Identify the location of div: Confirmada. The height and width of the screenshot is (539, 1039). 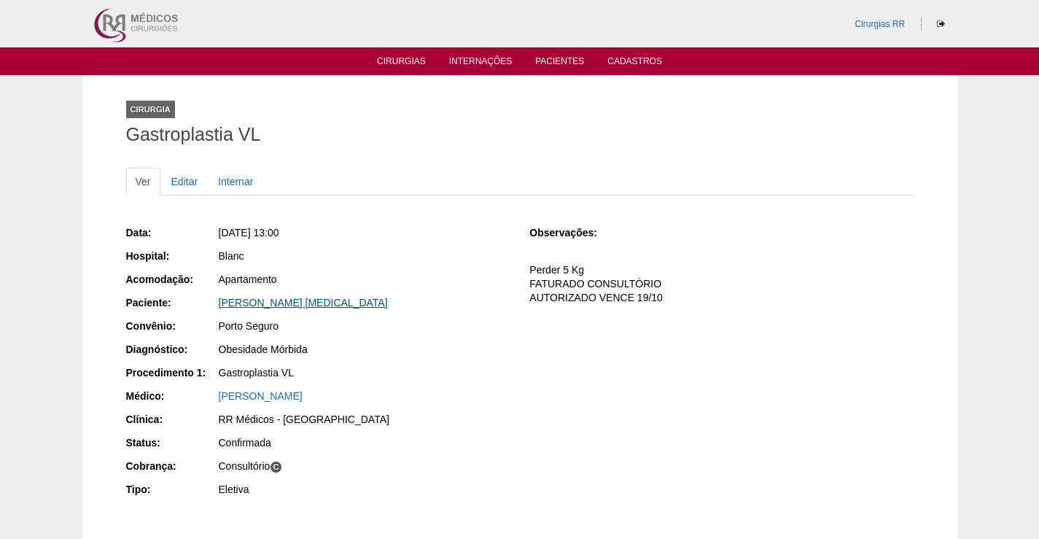
(364, 443).